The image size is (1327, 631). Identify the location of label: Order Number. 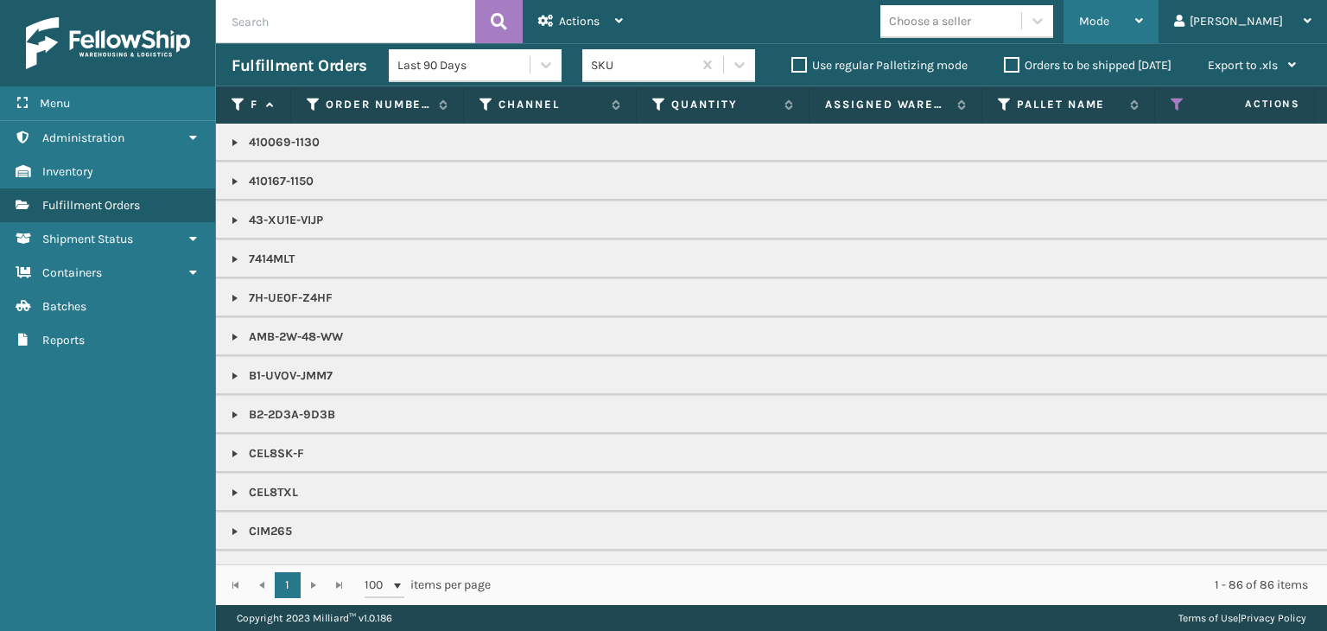
(378, 105).